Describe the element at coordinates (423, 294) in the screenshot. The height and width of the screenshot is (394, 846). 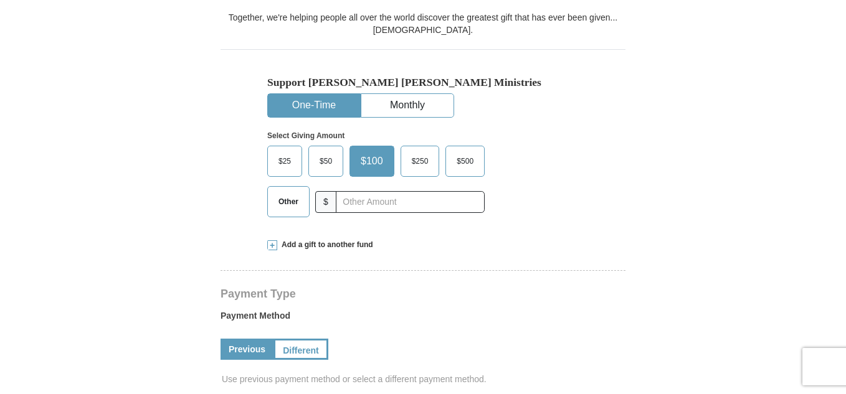
I see `h4: Payment Type` at that location.